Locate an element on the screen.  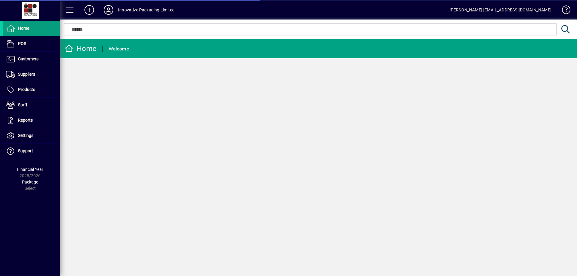
span: Support is located at coordinates (26, 151).